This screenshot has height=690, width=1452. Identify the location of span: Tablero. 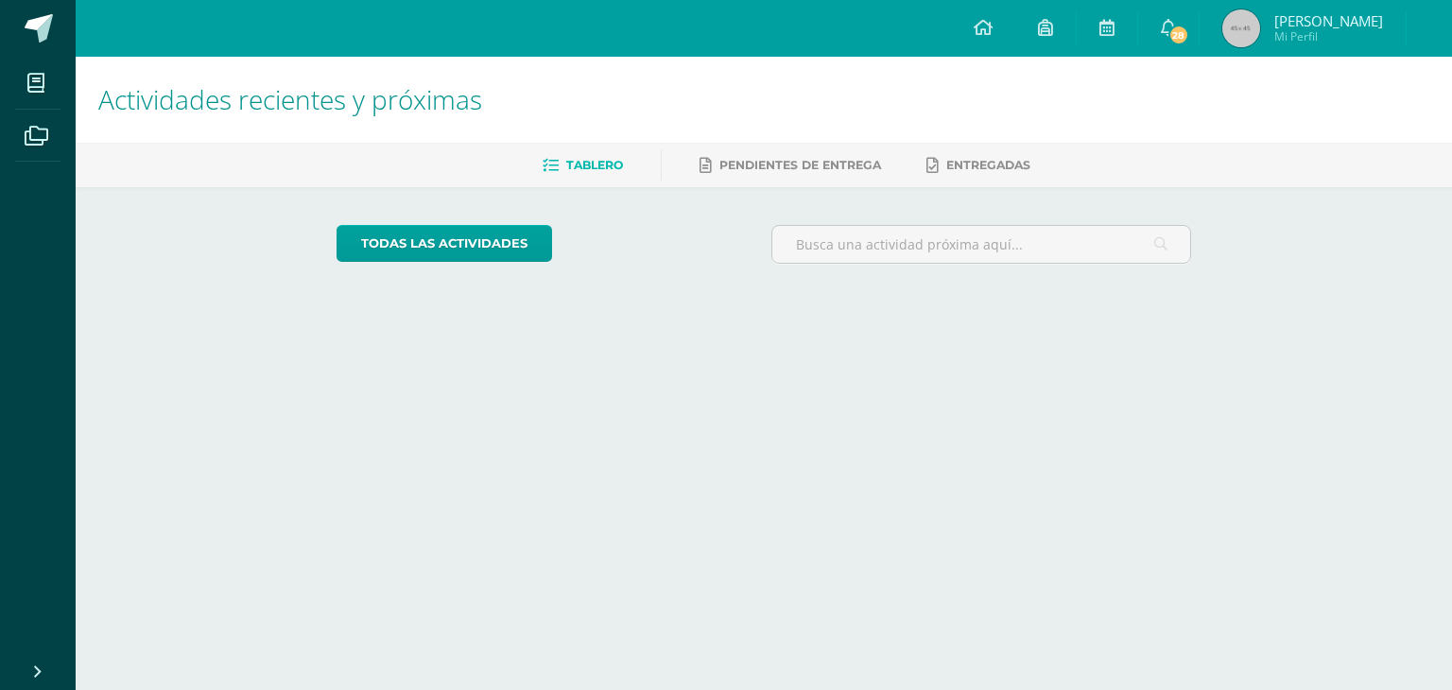
(594, 164).